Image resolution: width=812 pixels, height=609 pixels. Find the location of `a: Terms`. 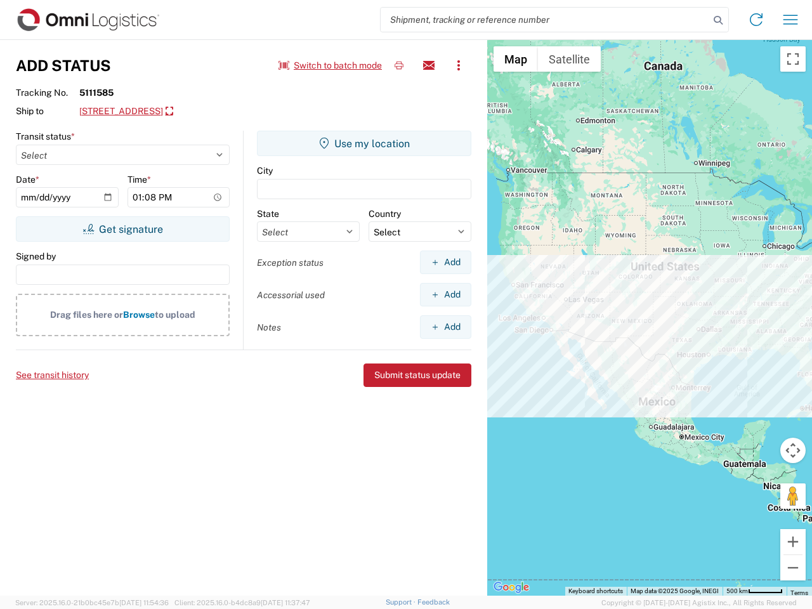

a: Terms is located at coordinates (799, 593).